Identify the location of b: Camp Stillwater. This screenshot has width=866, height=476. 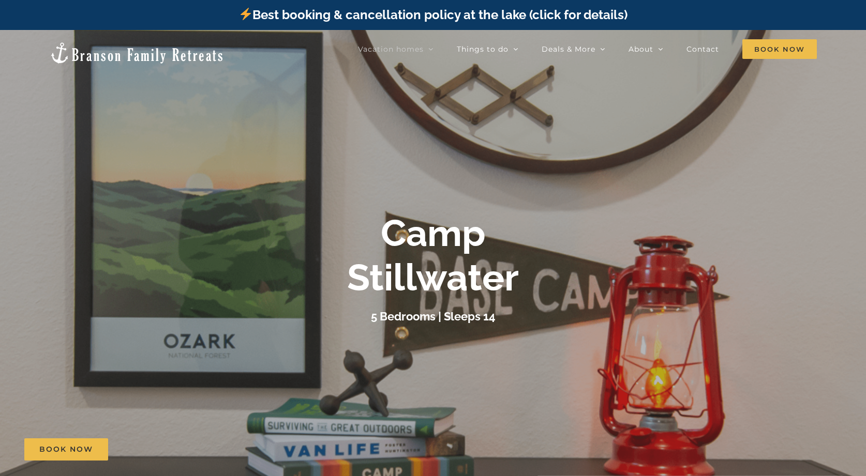
(433, 255).